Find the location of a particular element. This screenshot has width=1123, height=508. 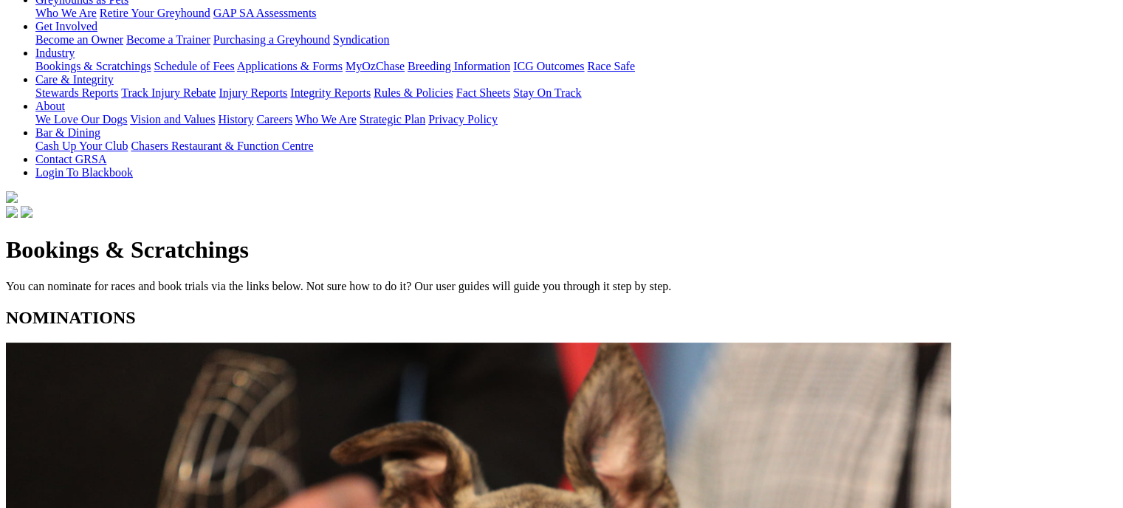

img: twitter.svg is located at coordinates (27, 212).